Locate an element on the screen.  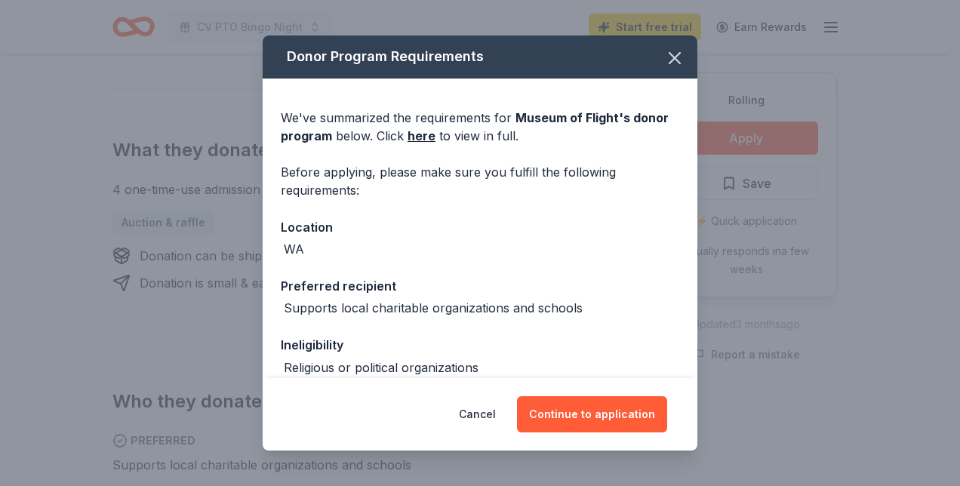
button: Cancel is located at coordinates (477, 414).